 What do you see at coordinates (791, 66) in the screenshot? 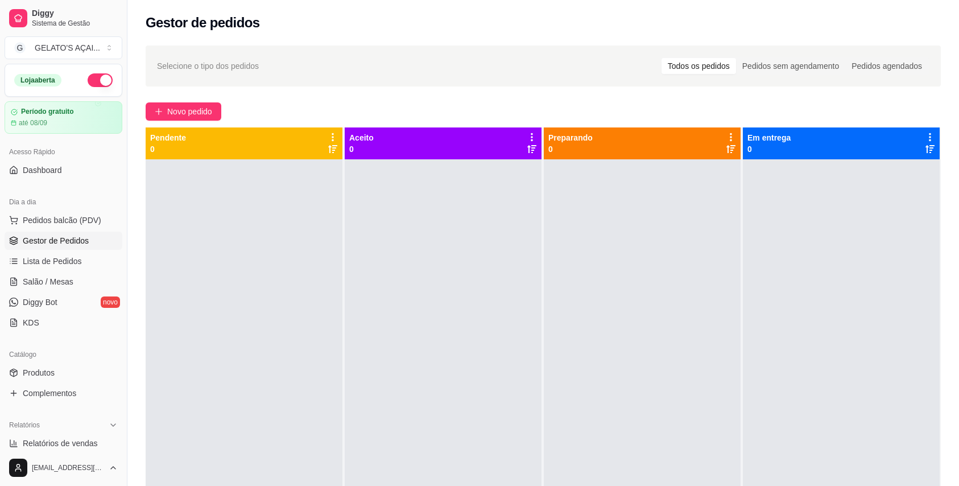
I see `div: Pedidos sem agendamento` at bounding box center [791, 66].